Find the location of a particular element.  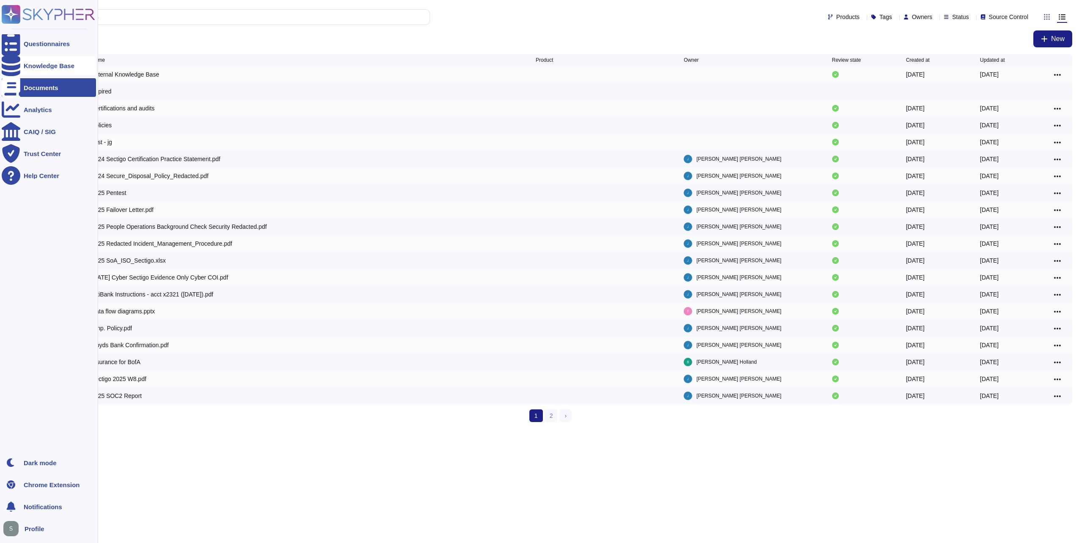

a: Questionnaires is located at coordinates (49, 44).